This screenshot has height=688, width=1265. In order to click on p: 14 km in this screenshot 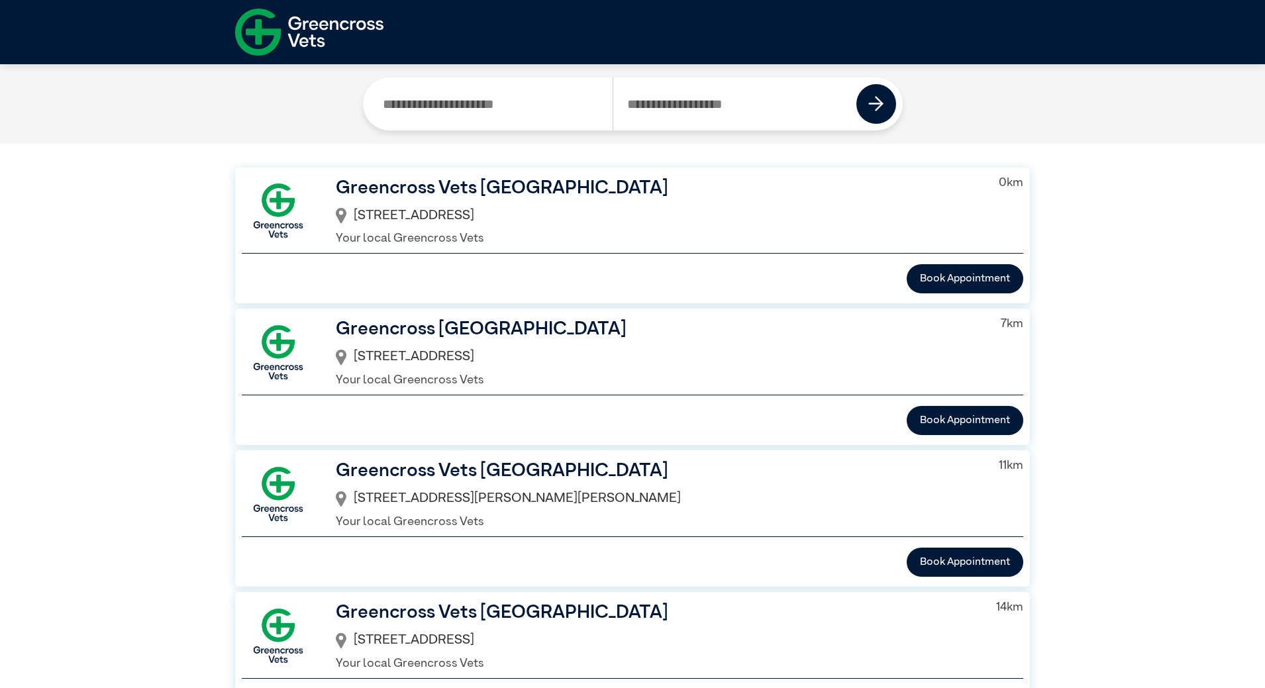, I will do `click(1009, 607)`.